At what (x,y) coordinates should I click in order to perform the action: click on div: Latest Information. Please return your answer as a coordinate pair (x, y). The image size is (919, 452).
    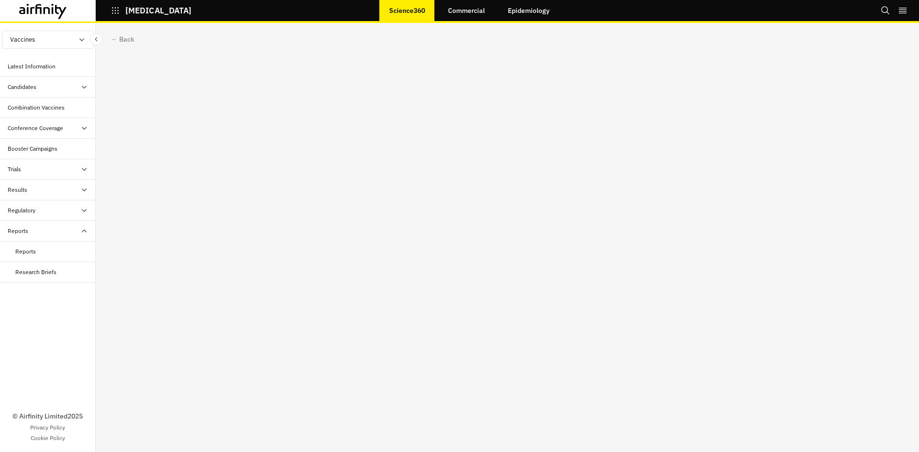
    Looking at the image, I should click on (32, 67).